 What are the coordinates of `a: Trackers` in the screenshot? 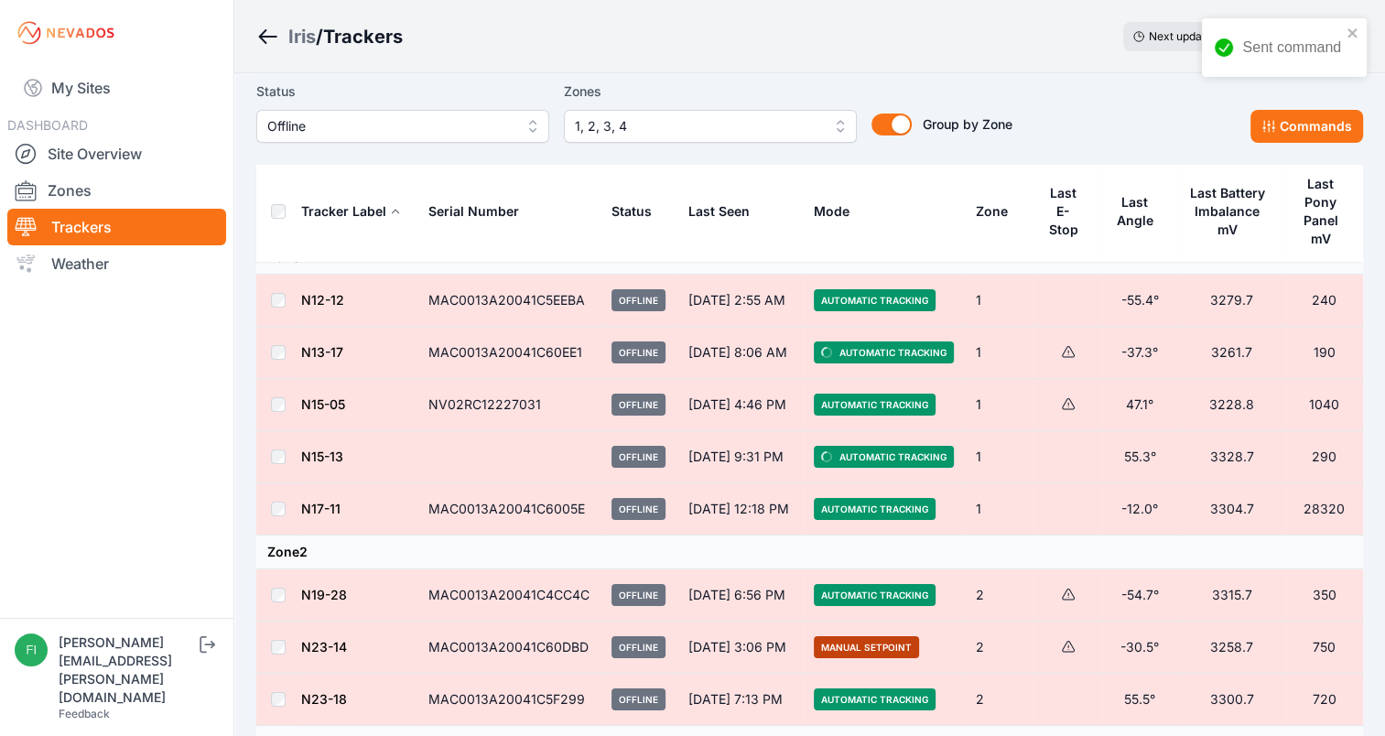 It's located at (116, 227).